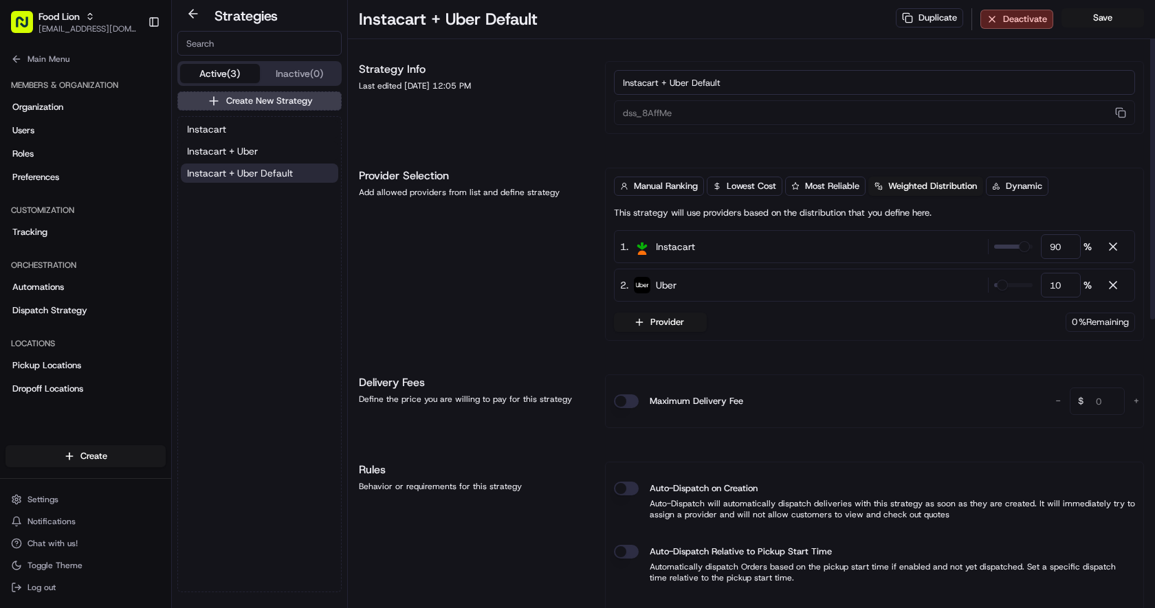  Describe the element at coordinates (94, 457) in the screenshot. I see `span: Create` at that location.